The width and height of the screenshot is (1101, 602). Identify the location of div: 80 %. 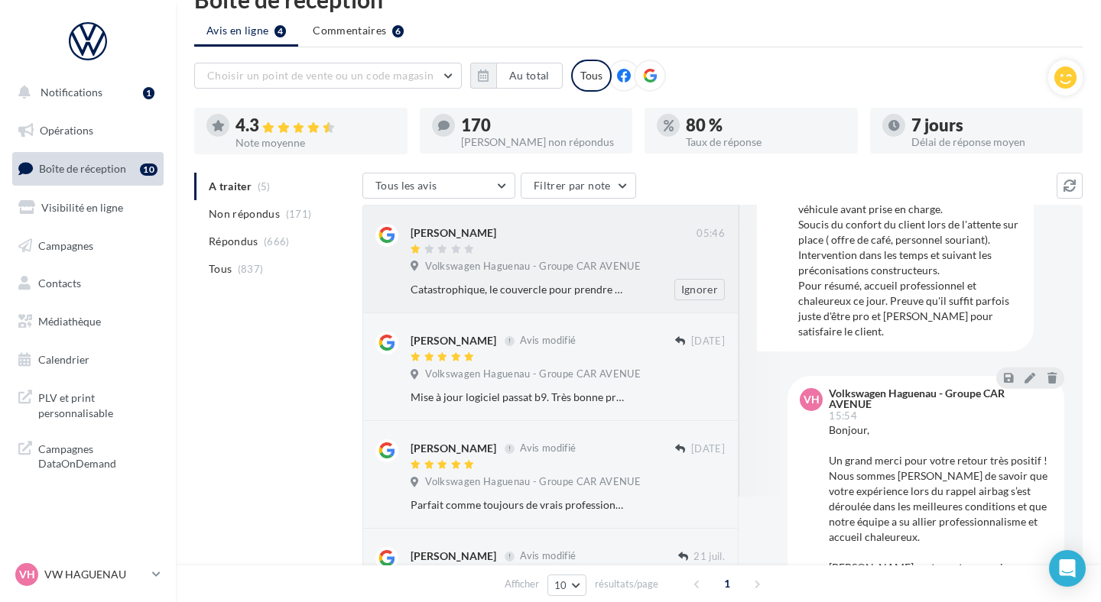
(765, 125).